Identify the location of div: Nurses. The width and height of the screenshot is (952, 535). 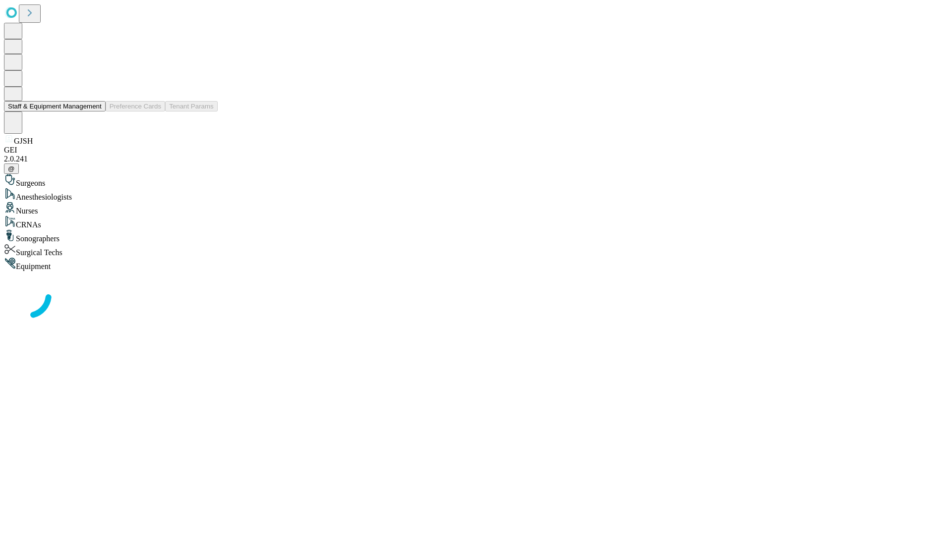
(476, 209).